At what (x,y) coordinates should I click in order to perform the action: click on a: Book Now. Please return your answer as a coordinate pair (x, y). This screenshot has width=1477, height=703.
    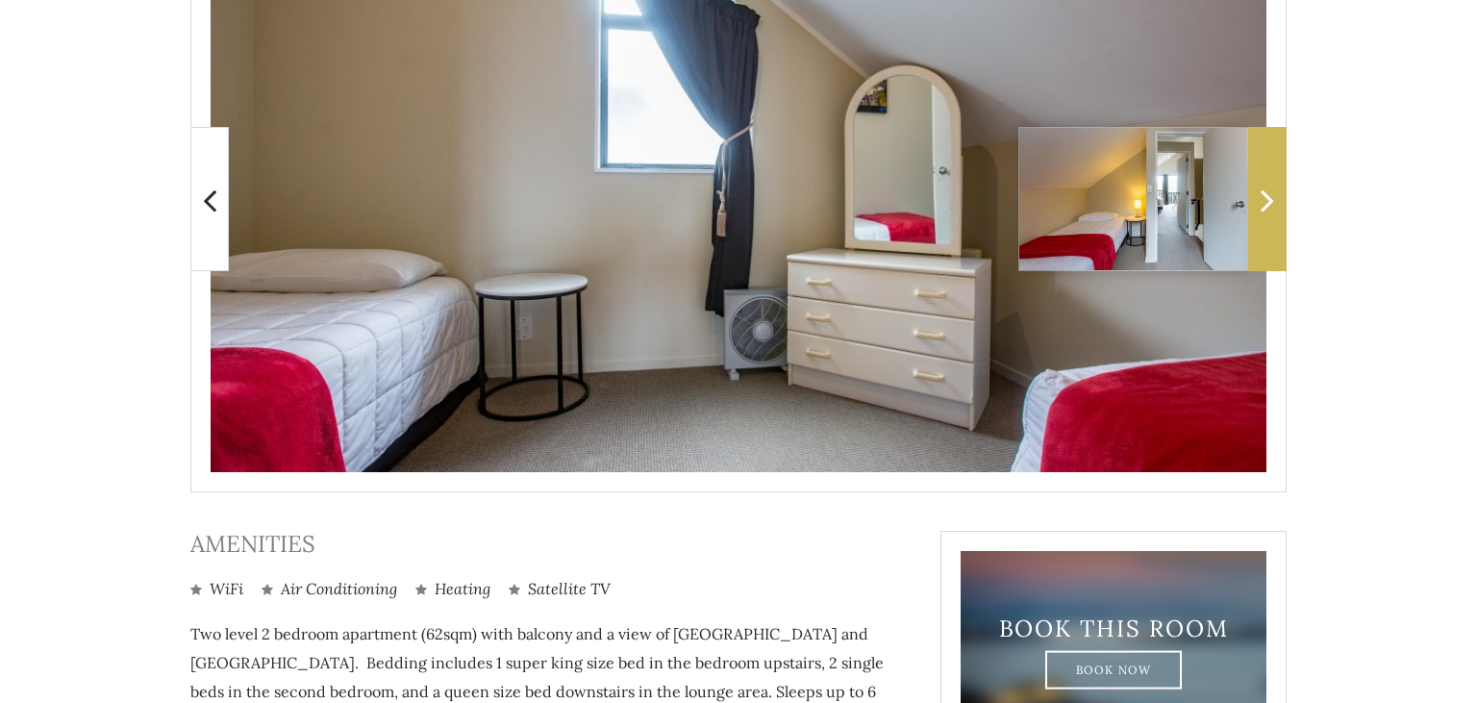
    Looking at the image, I should click on (1114, 669).